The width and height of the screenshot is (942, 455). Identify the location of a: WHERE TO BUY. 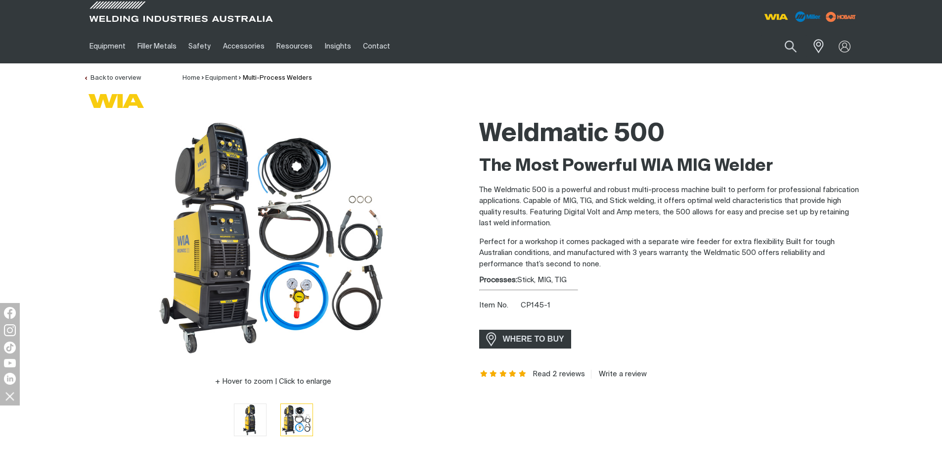
(525, 338).